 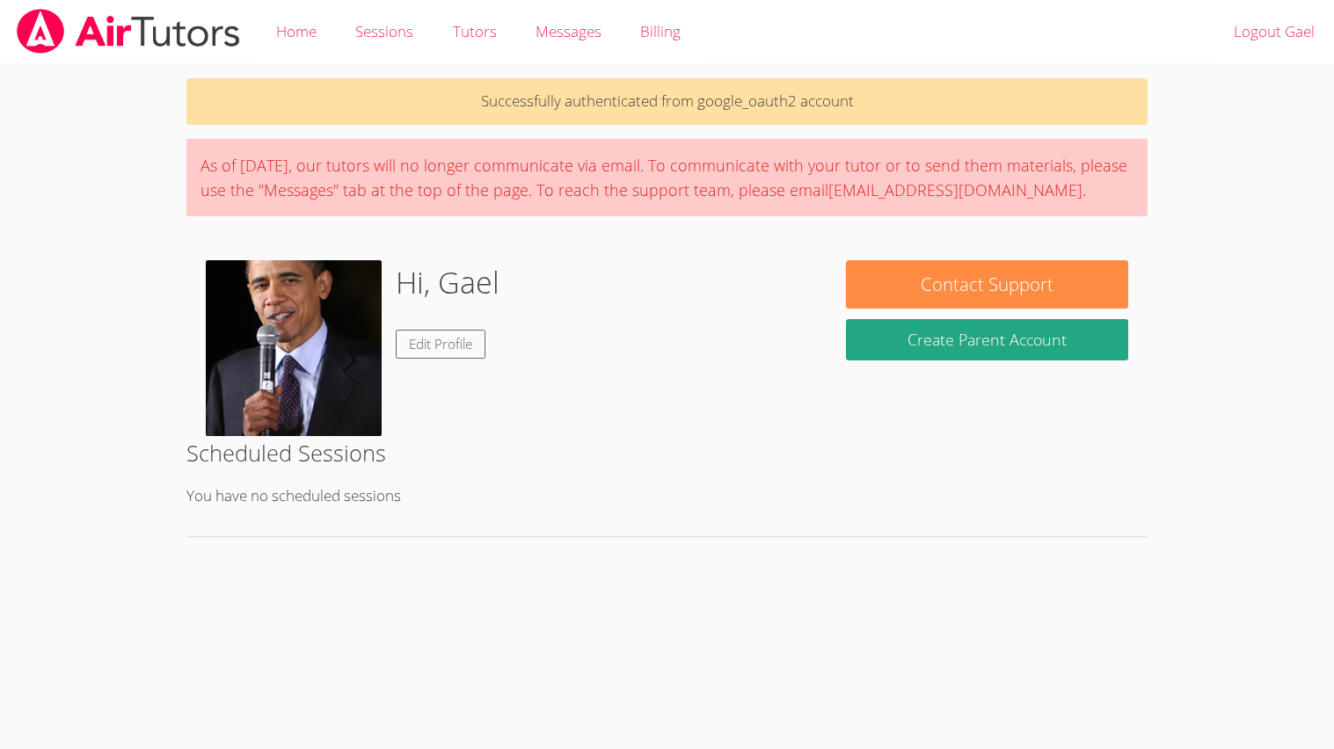 What do you see at coordinates (568, 31) in the screenshot?
I see `span: Messages` at bounding box center [568, 31].